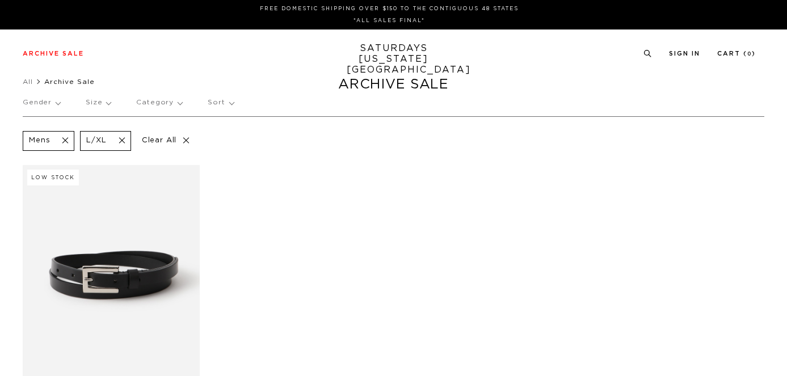 This screenshot has width=787, height=376. I want to click on p: Gender, so click(41, 103).